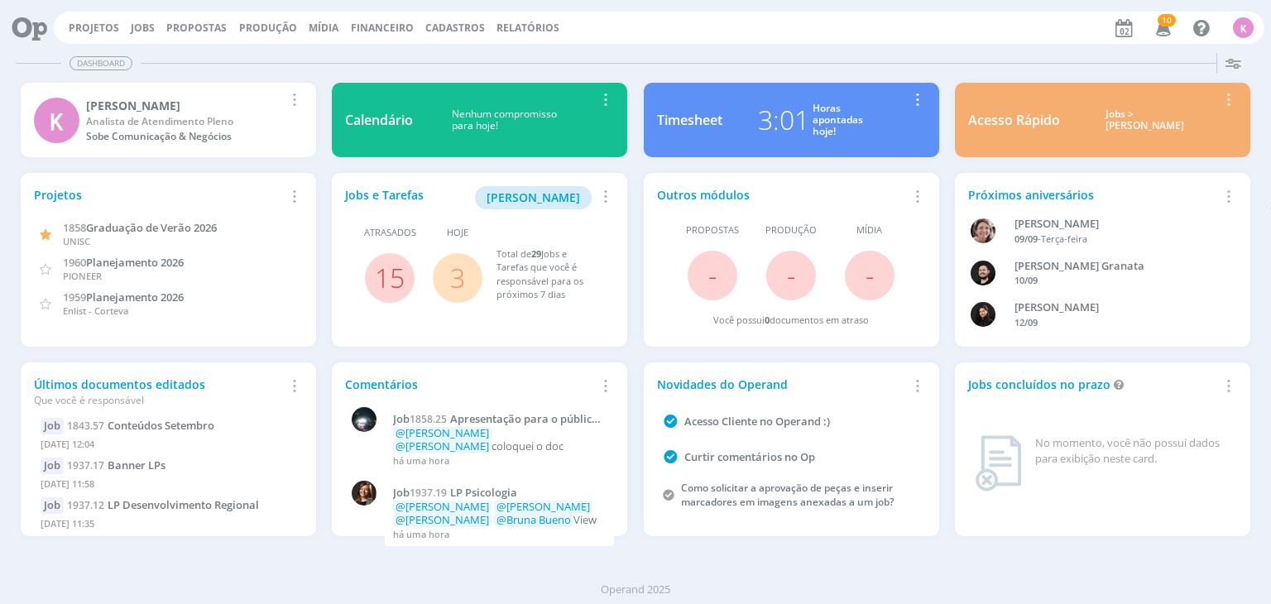 The height and width of the screenshot is (604, 1271). I want to click on div: Que você é responsável, so click(159, 400).